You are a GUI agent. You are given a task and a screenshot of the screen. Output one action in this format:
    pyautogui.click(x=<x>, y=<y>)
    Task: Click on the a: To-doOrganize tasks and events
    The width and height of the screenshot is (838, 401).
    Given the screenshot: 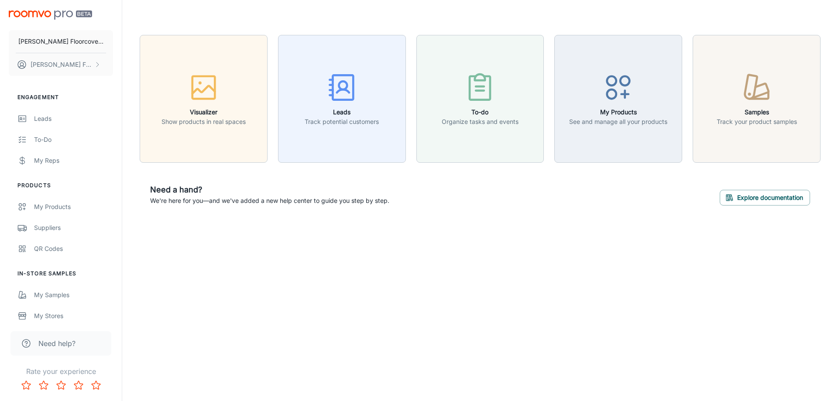 What is the action you would take?
    pyautogui.click(x=480, y=98)
    